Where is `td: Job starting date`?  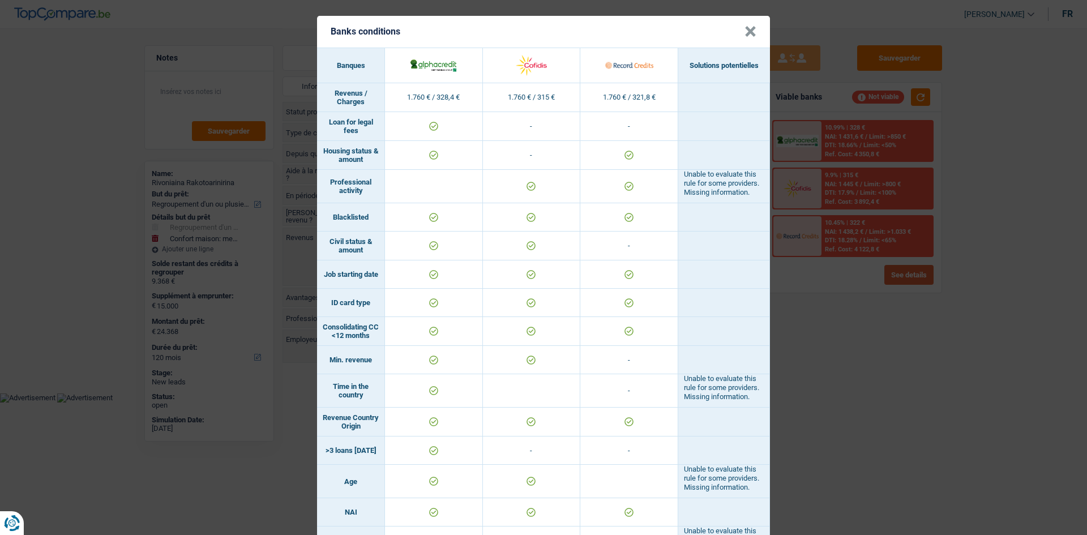
td: Job starting date is located at coordinates (351, 275).